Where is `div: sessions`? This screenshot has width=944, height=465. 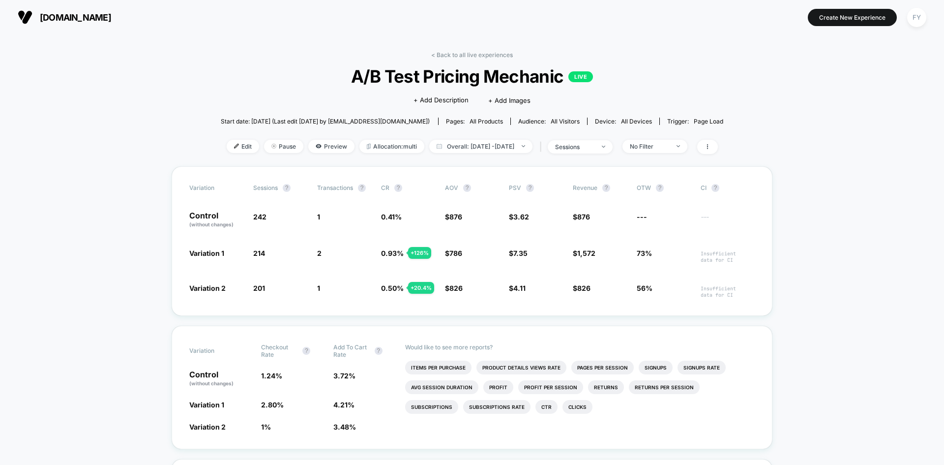 div: sessions is located at coordinates (575, 147).